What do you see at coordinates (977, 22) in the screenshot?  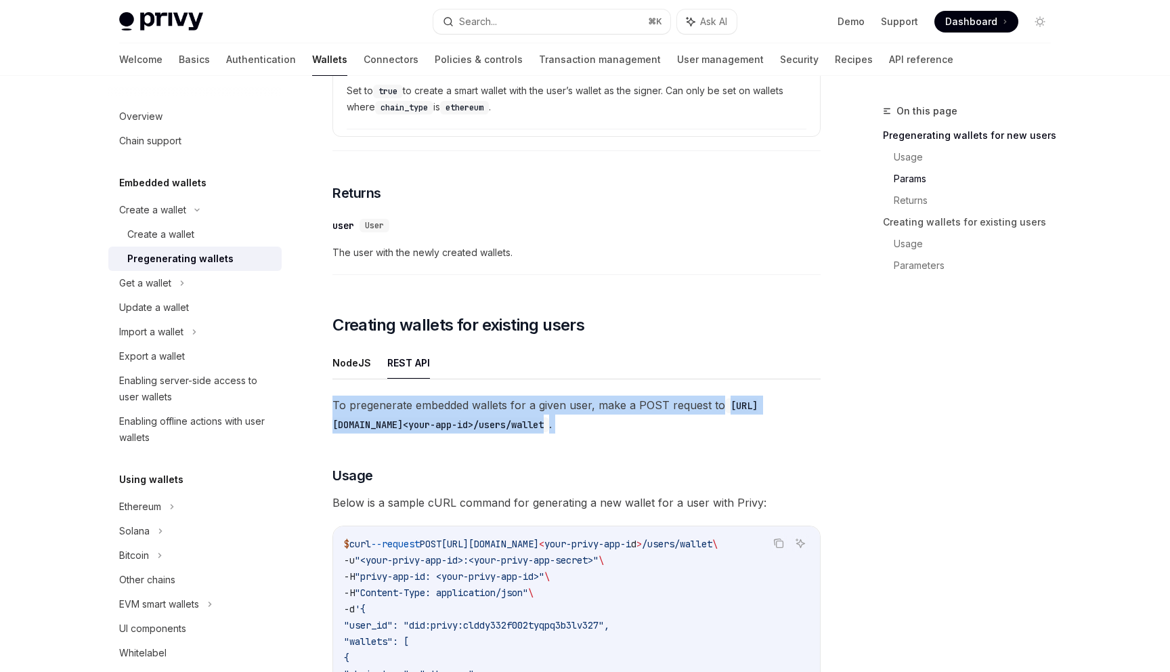 I see `a: Dashboard` at bounding box center [977, 22].